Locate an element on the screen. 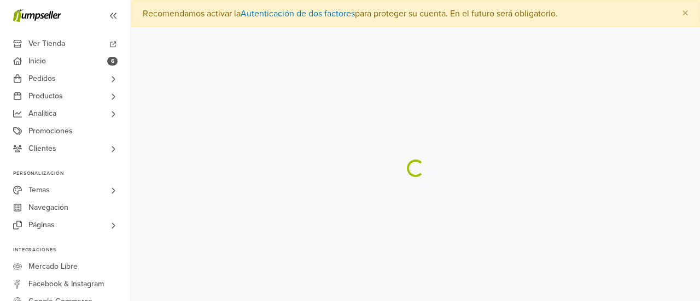 The width and height of the screenshot is (700, 301). span: 6 is located at coordinates (112, 61).